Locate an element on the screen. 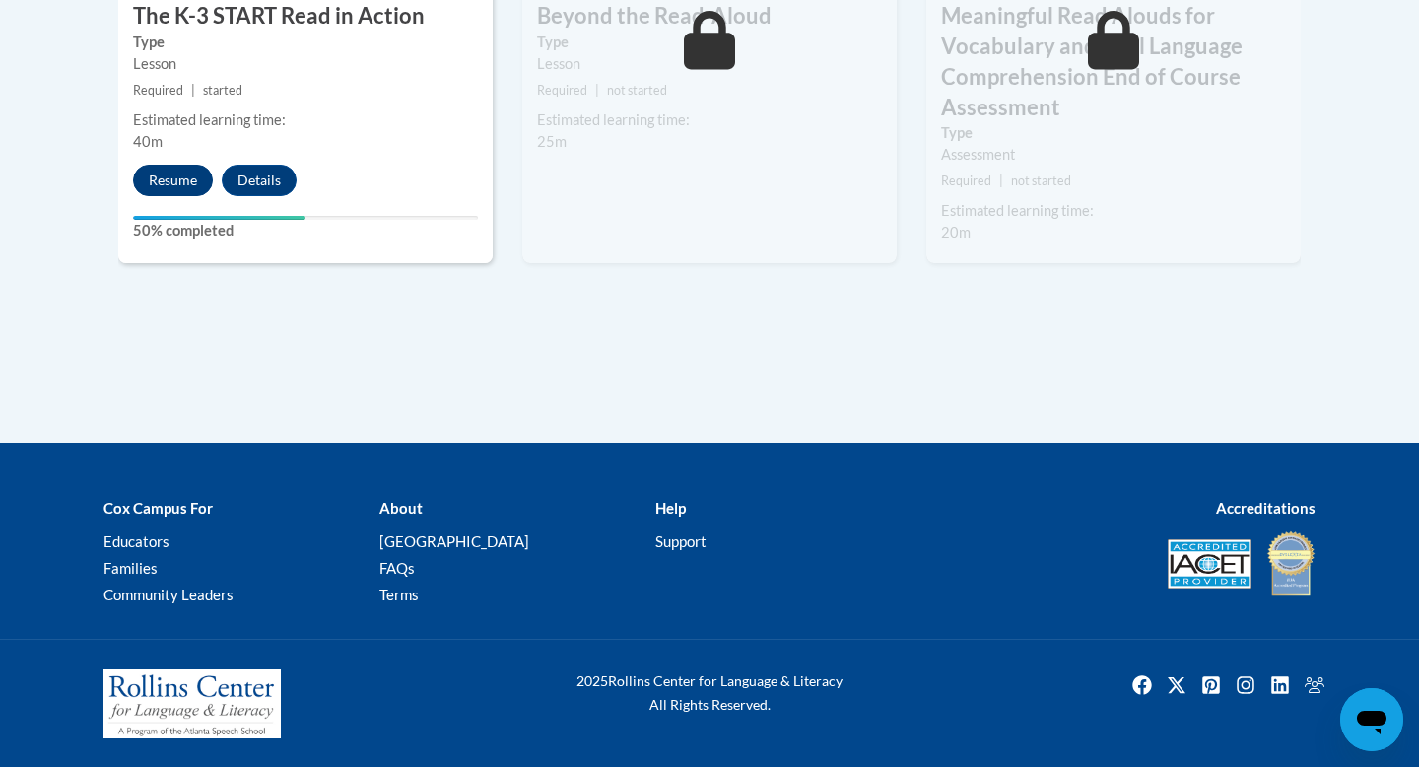 The height and width of the screenshot is (767, 1419). img: Pinterest icon is located at coordinates (1211, 685).